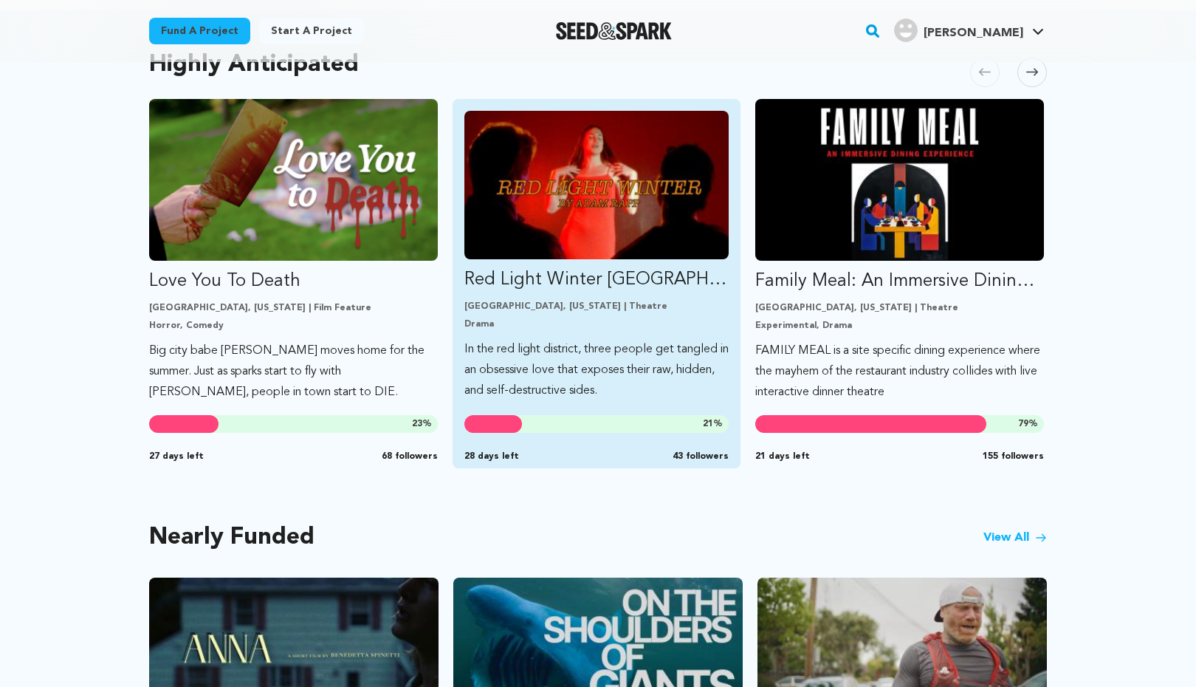 The image size is (1196, 687). I want to click on span: 23, so click(417, 424).